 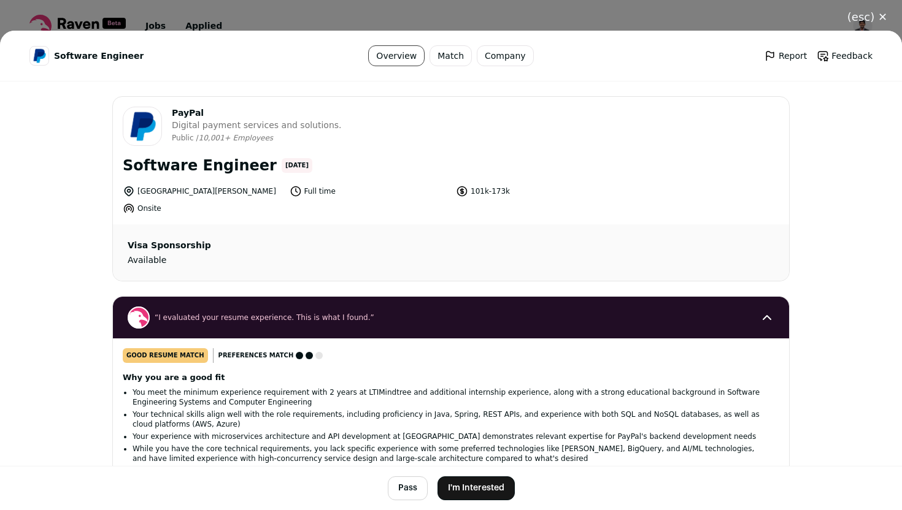 What do you see at coordinates (99, 56) in the screenshot?
I see `span: Software Engineer` at bounding box center [99, 56].